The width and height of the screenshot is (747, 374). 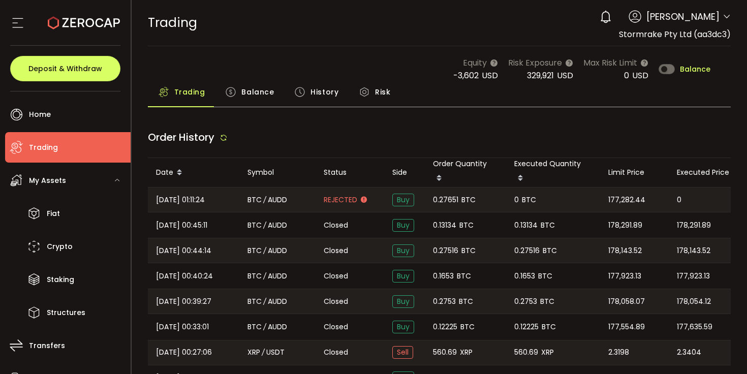 I want to click on span: Risk Exposure, so click(x=535, y=63).